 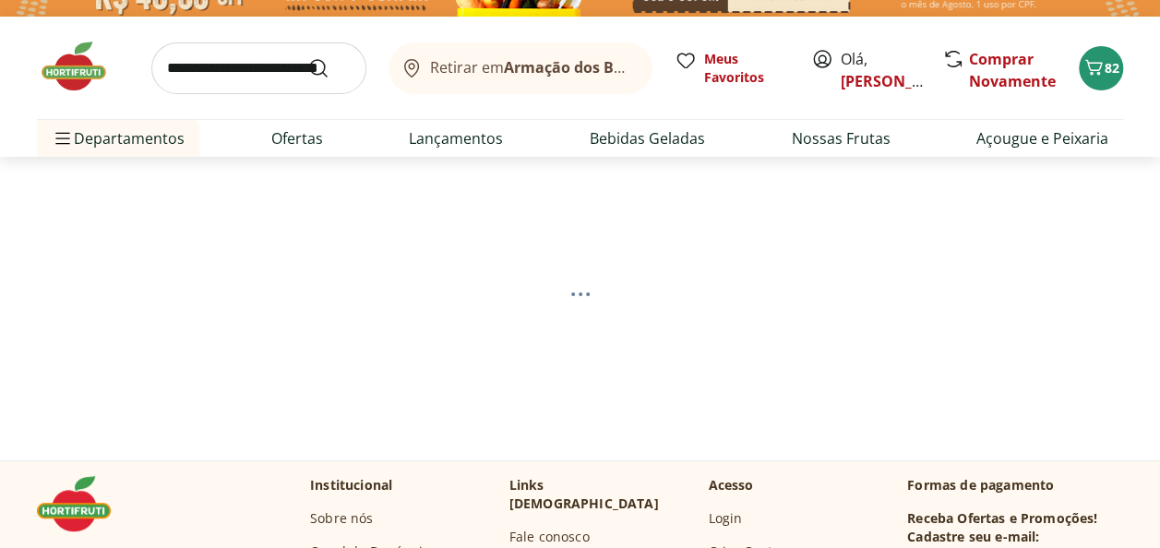 What do you see at coordinates (746, 68) in the screenshot?
I see `span: Meus Favoritos` at bounding box center [746, 68].